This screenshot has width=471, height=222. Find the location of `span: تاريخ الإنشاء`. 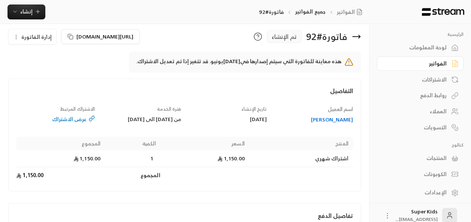

span: تاريخ الإنشاء is located at coordinates (254, 109).